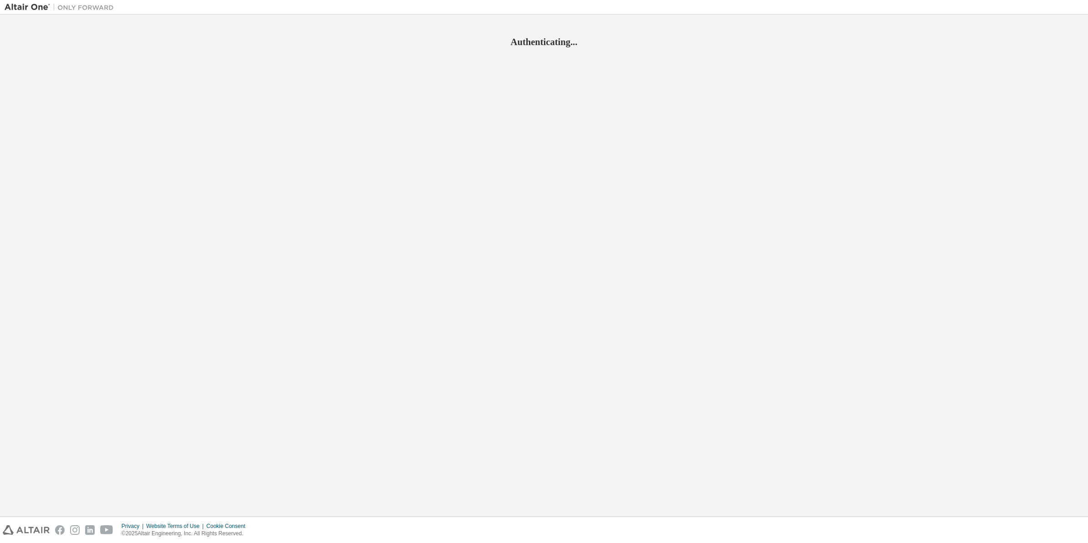 The height and width of the screenshot is (543, 1088). I want to click on img: youtube.svg, so click(107, 529).